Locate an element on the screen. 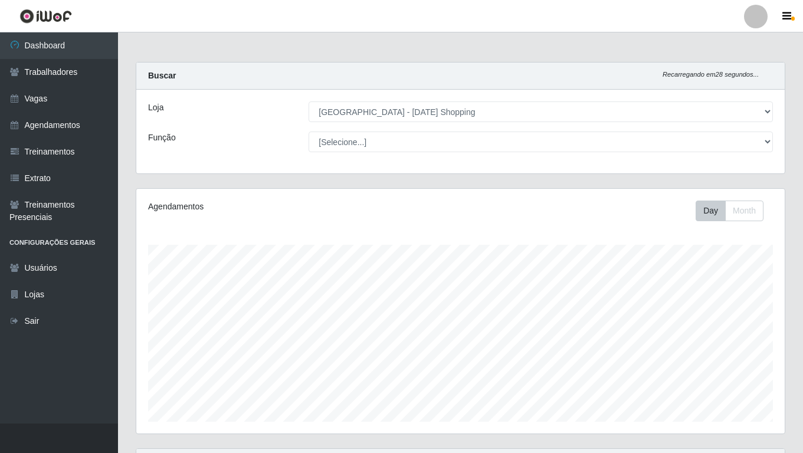 The width and height of the screenshot is (803, 453). button: Day is located at coordinates (710, 211).